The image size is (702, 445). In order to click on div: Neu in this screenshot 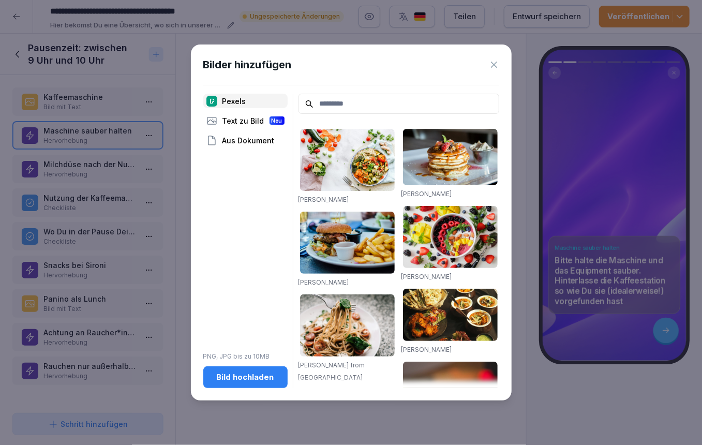, I will do `click(277, 120)`.